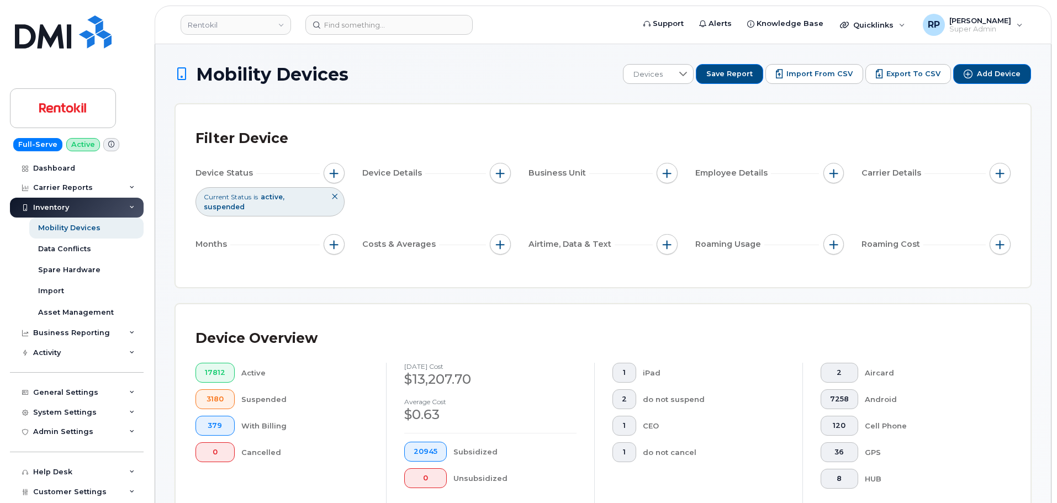  What do you see at coordinates (840, 426) in the screenshot?
I see `span: 120` at bounding box center [840, 426].